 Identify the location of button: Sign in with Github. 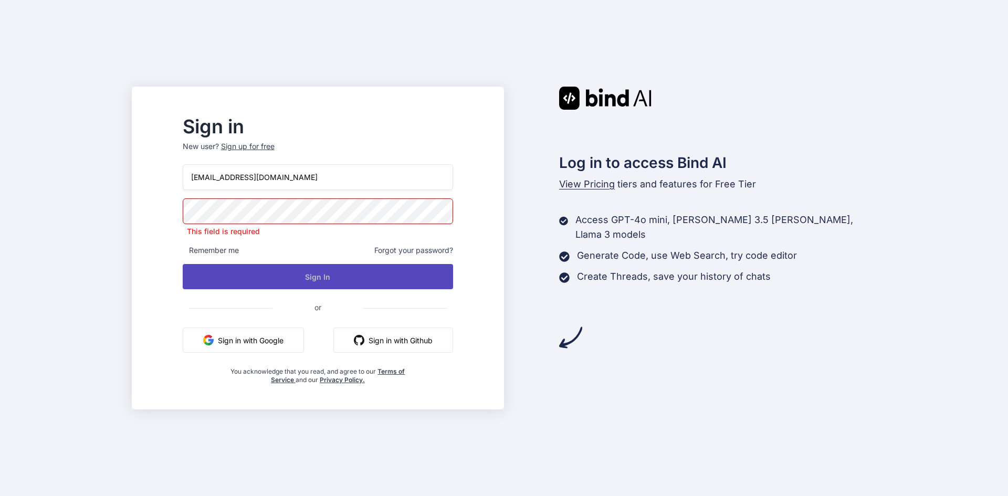
(393, 340).